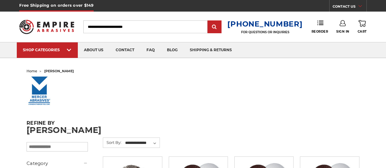 This screenshot has height=168, width=386. What do you see at coordinates (172, 50) in the screenshot?
I see `a: blog` at bounding box center [172, 50].